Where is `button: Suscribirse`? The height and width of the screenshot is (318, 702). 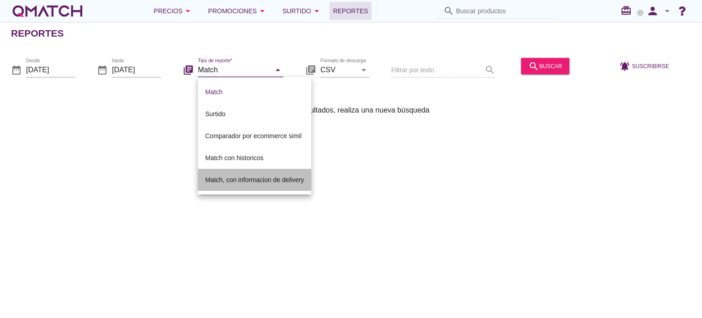
button: Suscribirse is located at coordinates (644, 66).